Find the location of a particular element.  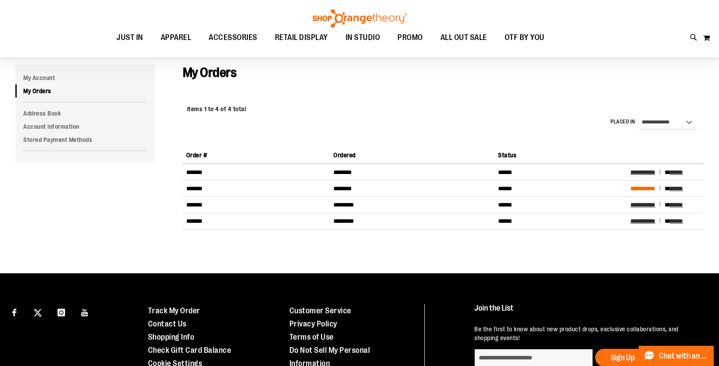

p: Be the first to know about new product drops, exclusive collaborations, and shopping events! is located at coordinates (588, 333).